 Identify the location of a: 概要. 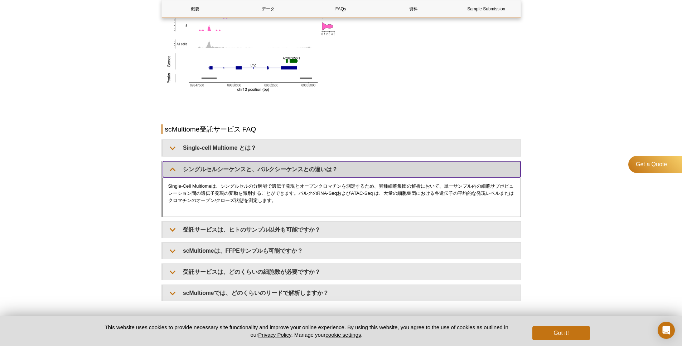
(195, 9).